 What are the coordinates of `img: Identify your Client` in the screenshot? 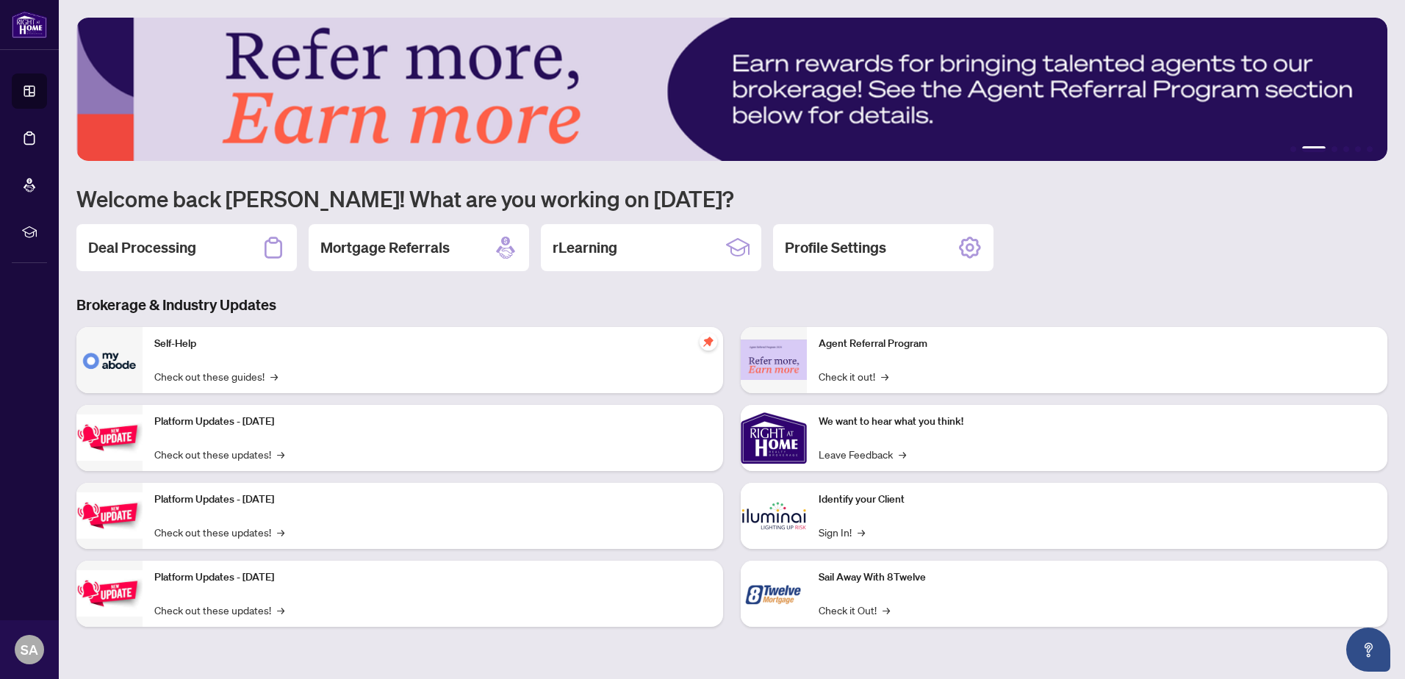 It's located at (774, 516).